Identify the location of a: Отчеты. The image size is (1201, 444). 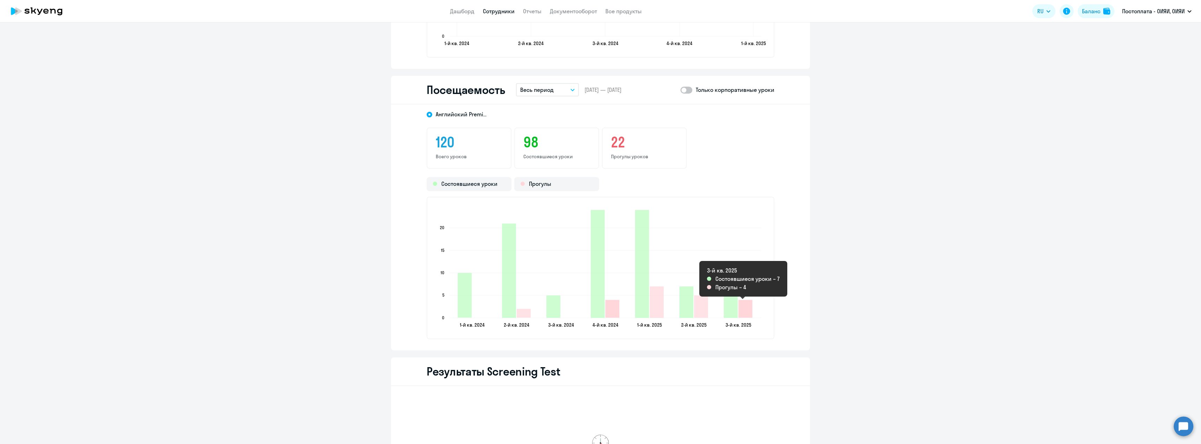
(532, 11).